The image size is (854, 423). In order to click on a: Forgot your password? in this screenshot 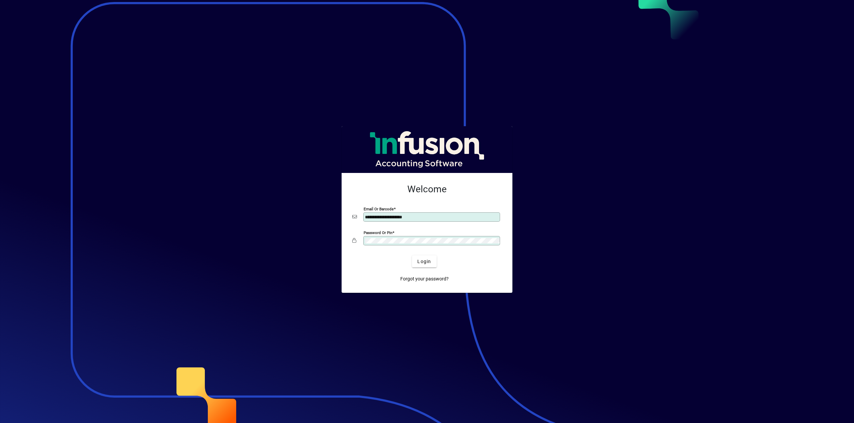, I will do `click(424, 279)`.